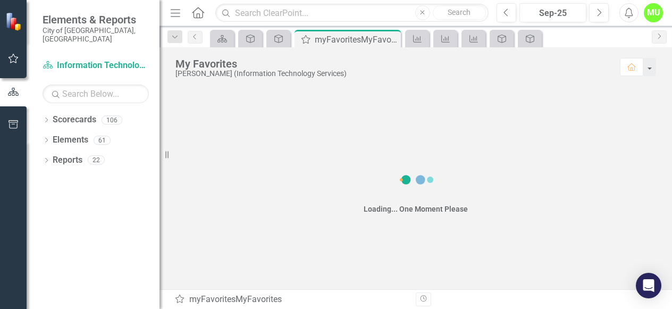 This screenshot has height=309, width=672. I want to click on div: My Favorites, so click(392, 64).